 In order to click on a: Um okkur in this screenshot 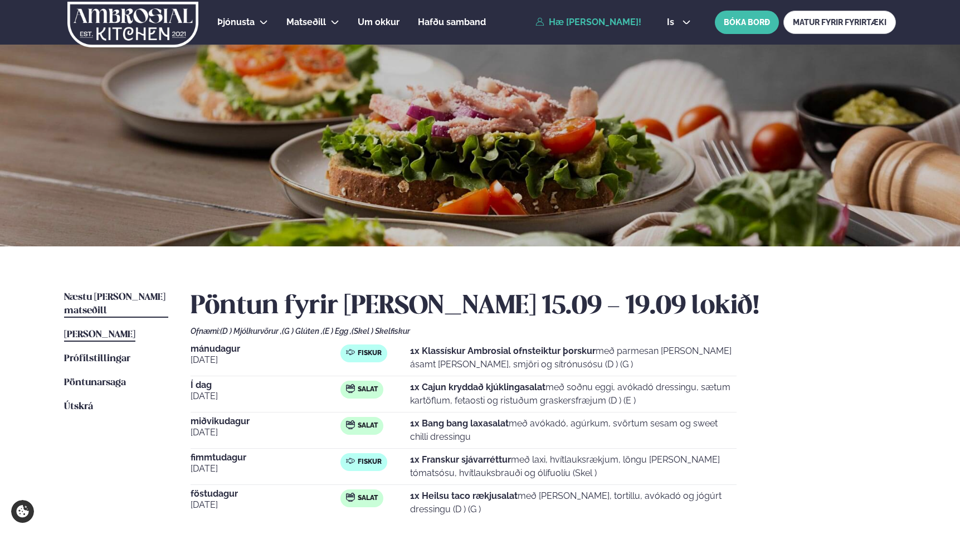, I will do `click(378, 22)`.